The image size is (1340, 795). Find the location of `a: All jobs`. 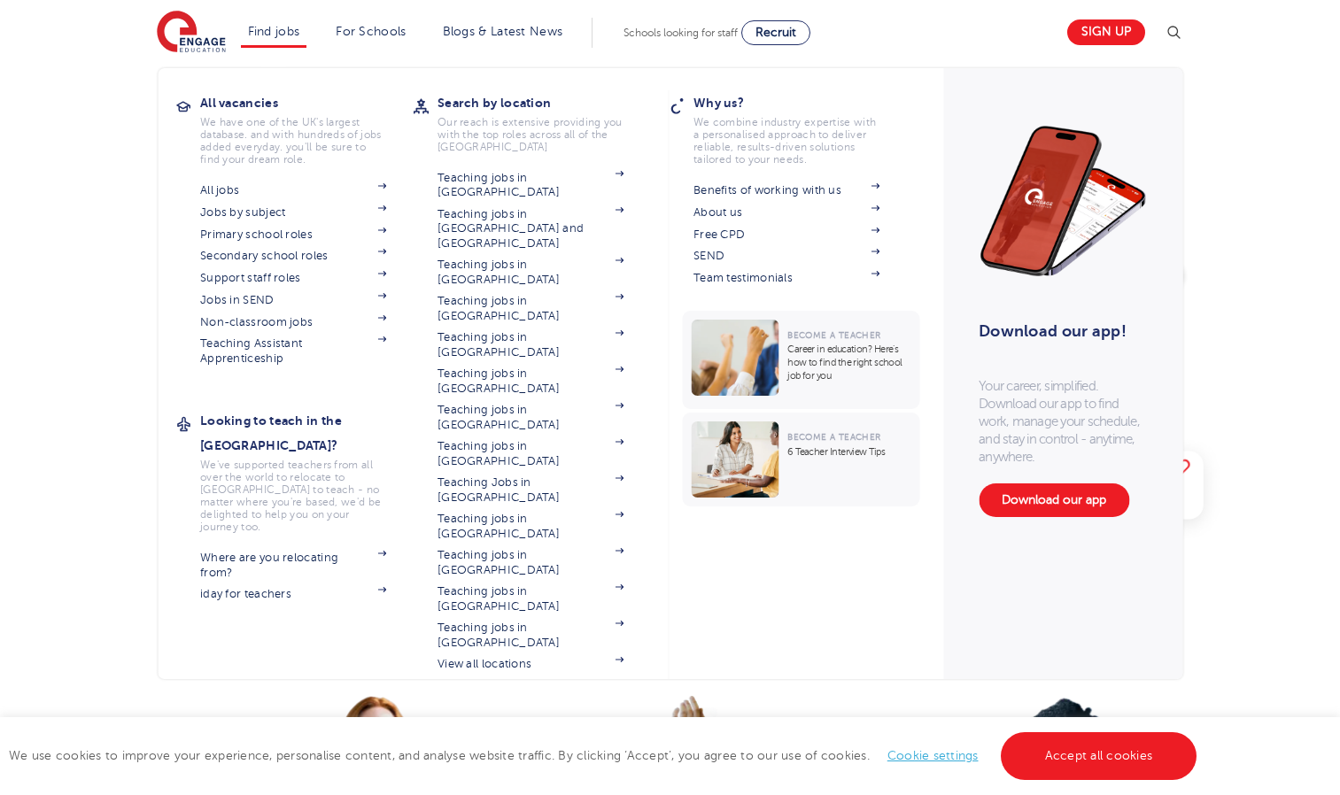

a: All jobs is located at coordinates (293, 190).